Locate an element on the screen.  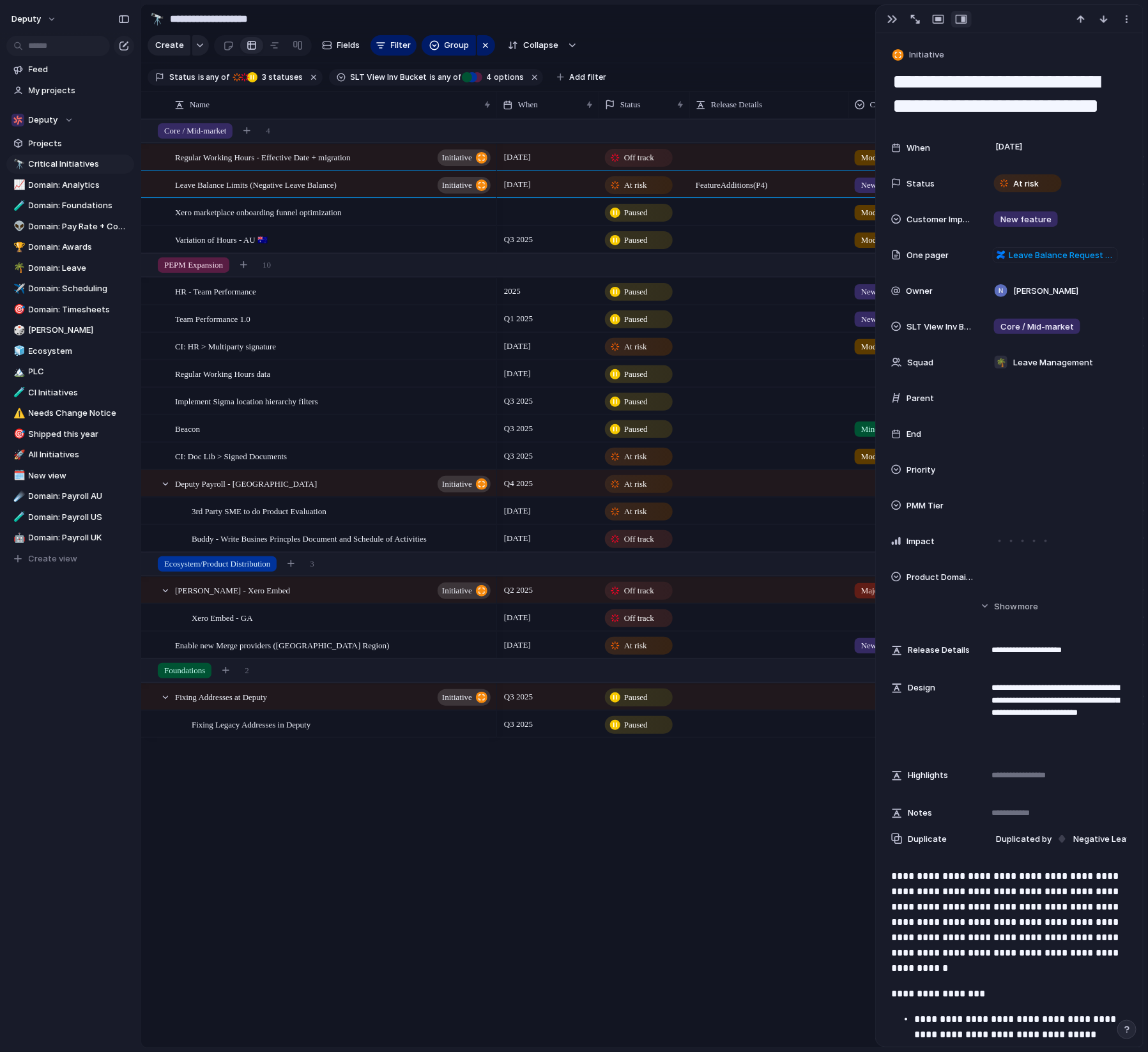
span: Team Performance 1.0 is located at coordinates (212, 318).